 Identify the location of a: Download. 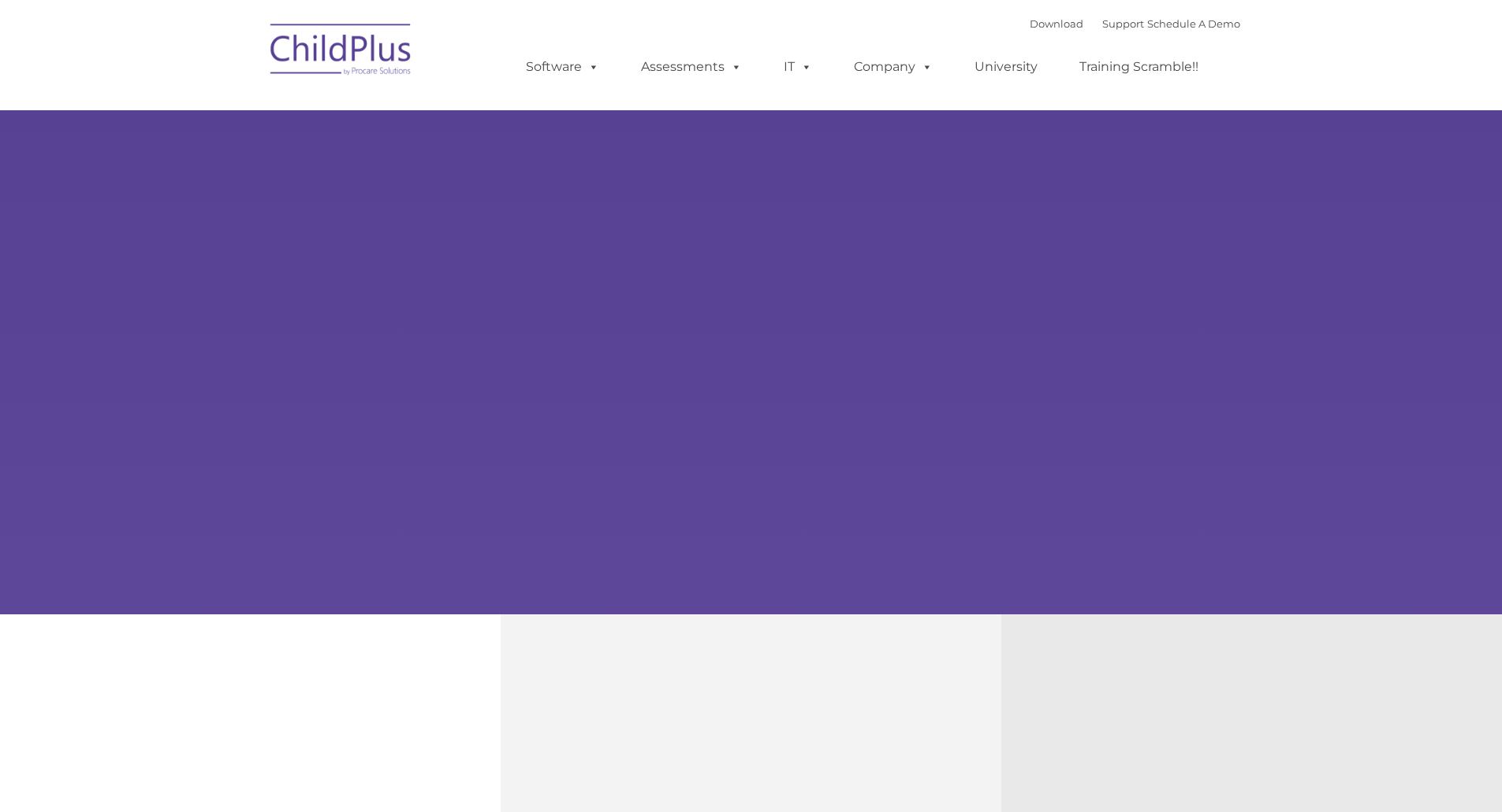
(1057, 23).